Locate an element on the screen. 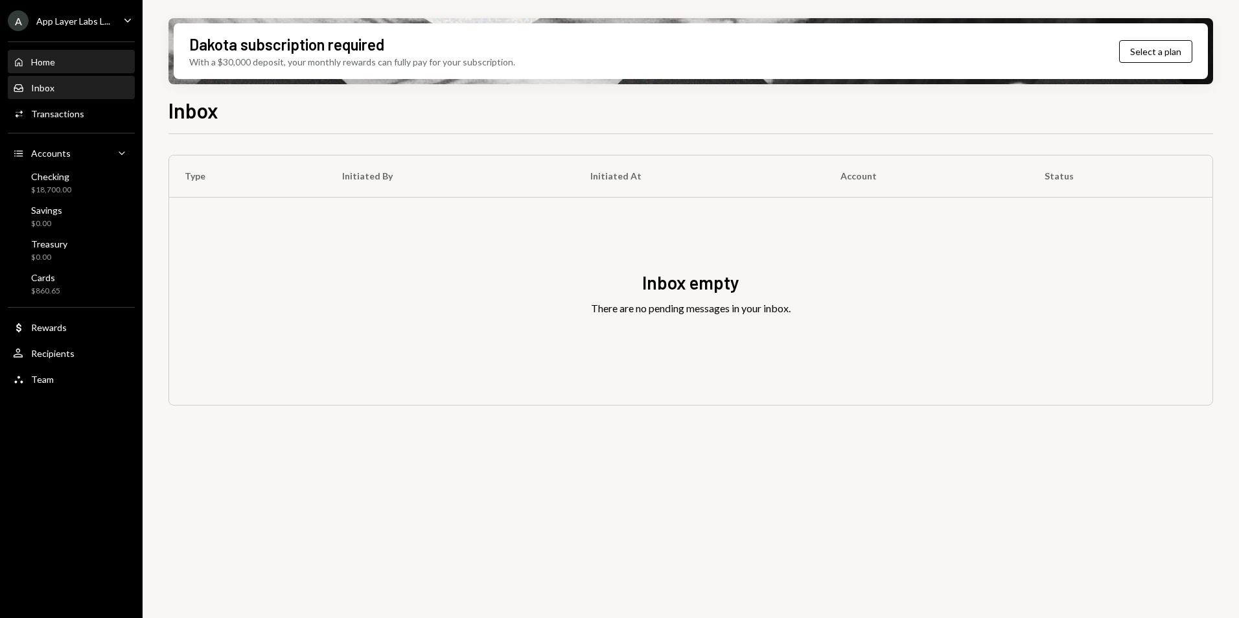  a: Accounts is located at coordinates (71, 153).